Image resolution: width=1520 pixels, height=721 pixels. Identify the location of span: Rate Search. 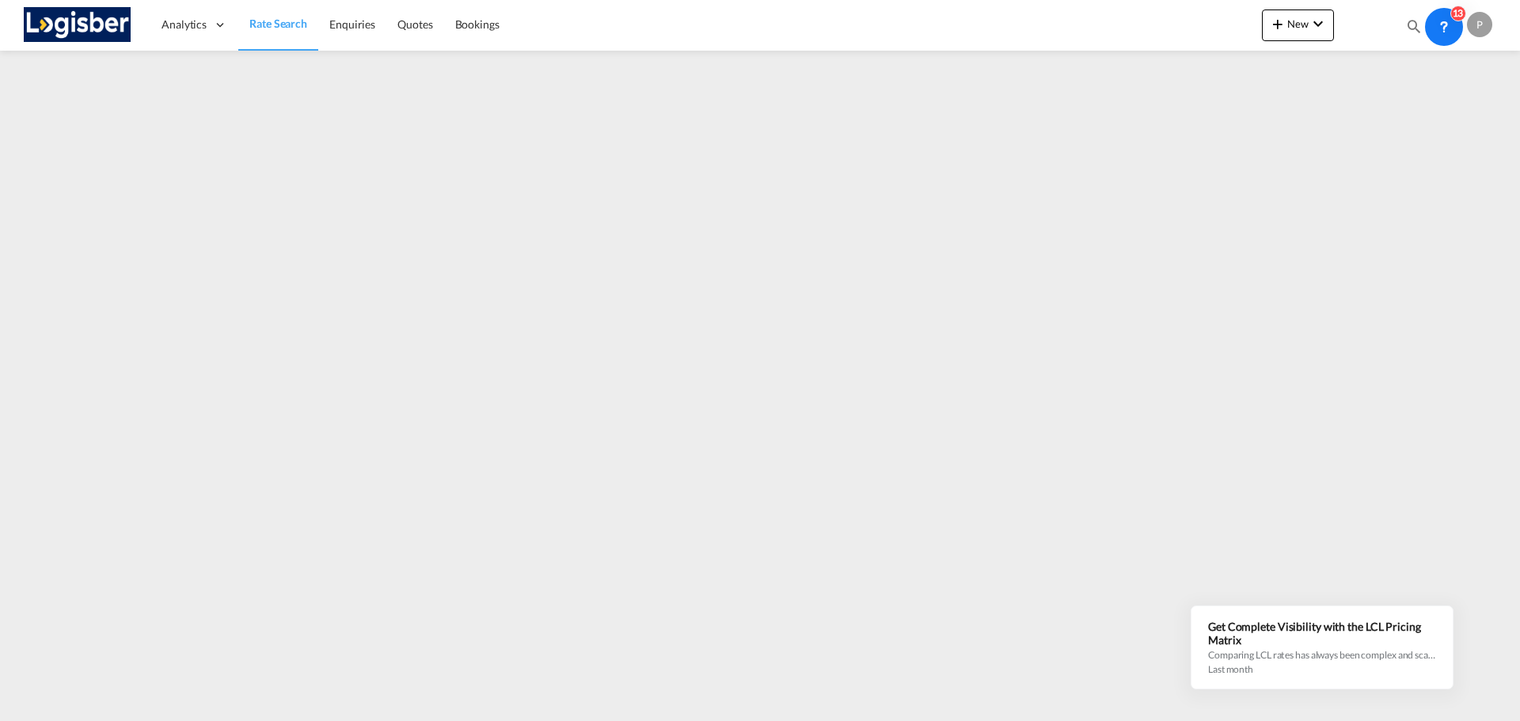
(278, 23).